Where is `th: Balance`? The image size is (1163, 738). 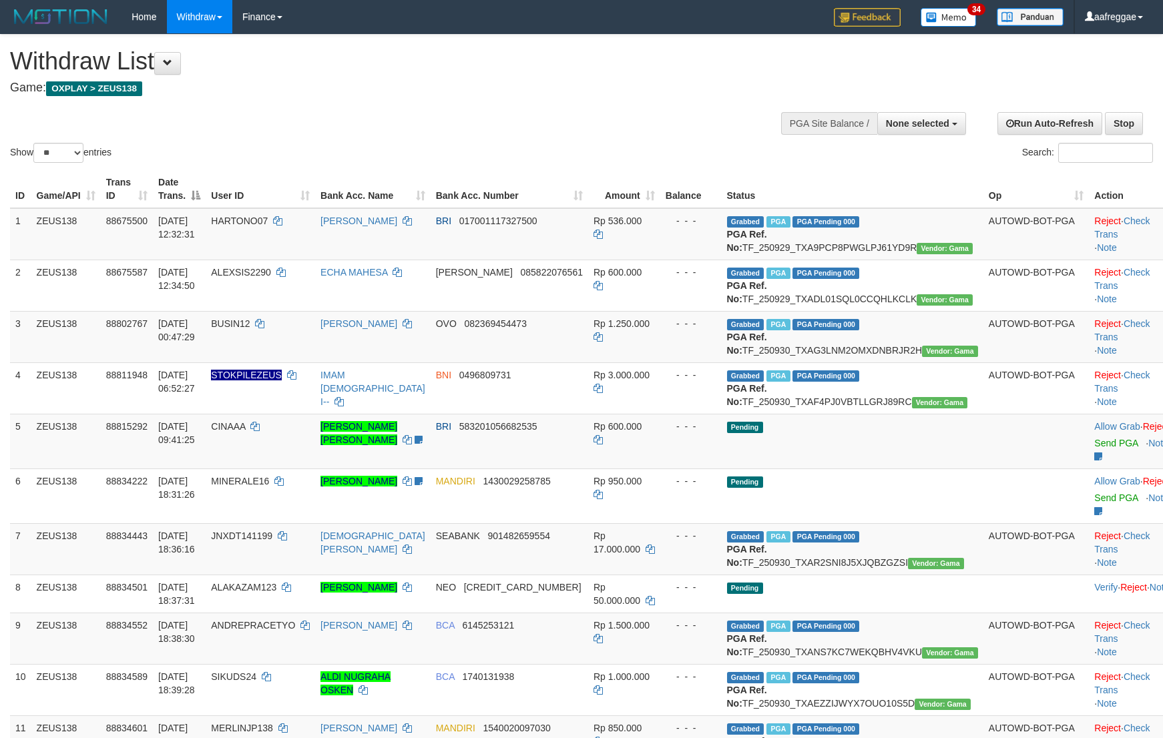 th: Balance is located at coordinates (691, 189).